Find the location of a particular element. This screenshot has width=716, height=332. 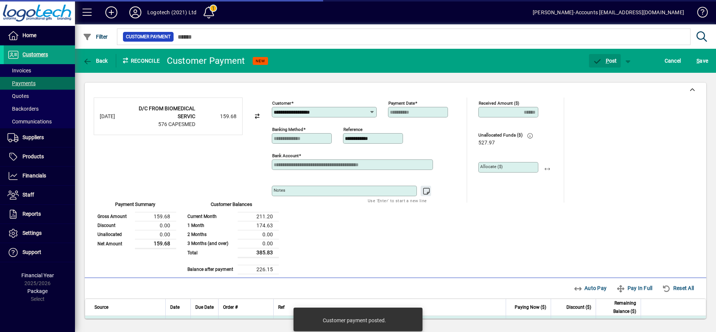

span: Unallocated Funds ($) is located at coordinates (501, 135).